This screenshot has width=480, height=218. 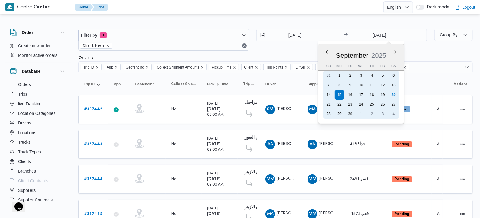 I want to click on div: day-23, so click(x=350, y=104).